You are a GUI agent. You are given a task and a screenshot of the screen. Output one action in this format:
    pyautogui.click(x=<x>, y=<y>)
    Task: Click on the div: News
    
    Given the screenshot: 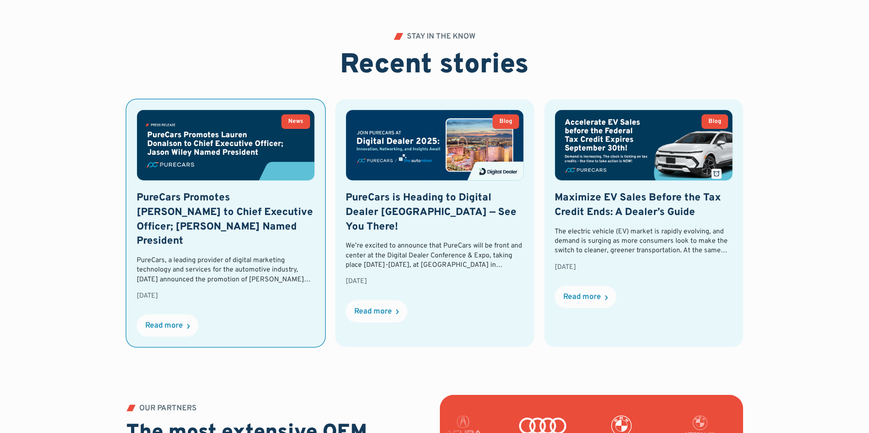 What is the action you would take?
    pyautogui.click(x=295, y=122)
    